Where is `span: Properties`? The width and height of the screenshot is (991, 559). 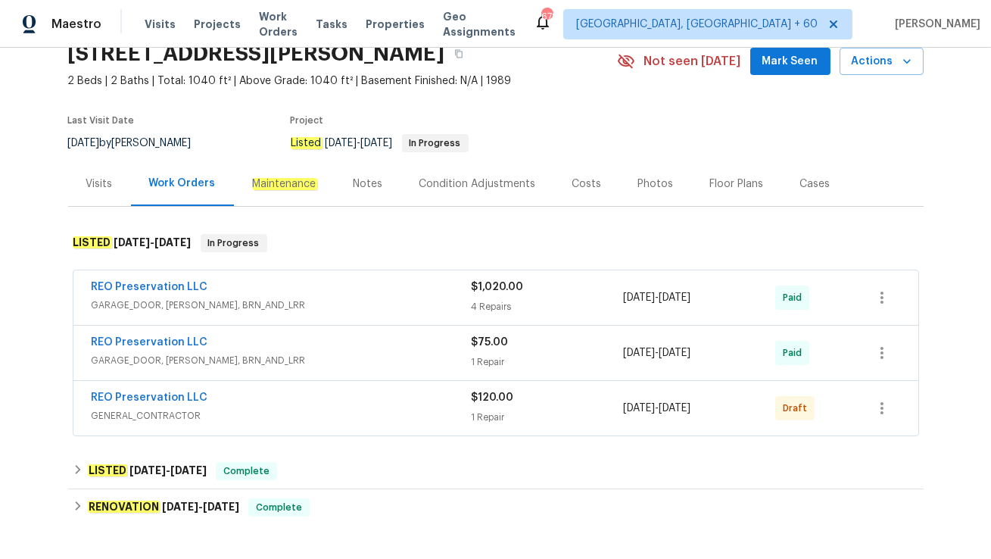 span: Properties is located at coordinates (395, 24).